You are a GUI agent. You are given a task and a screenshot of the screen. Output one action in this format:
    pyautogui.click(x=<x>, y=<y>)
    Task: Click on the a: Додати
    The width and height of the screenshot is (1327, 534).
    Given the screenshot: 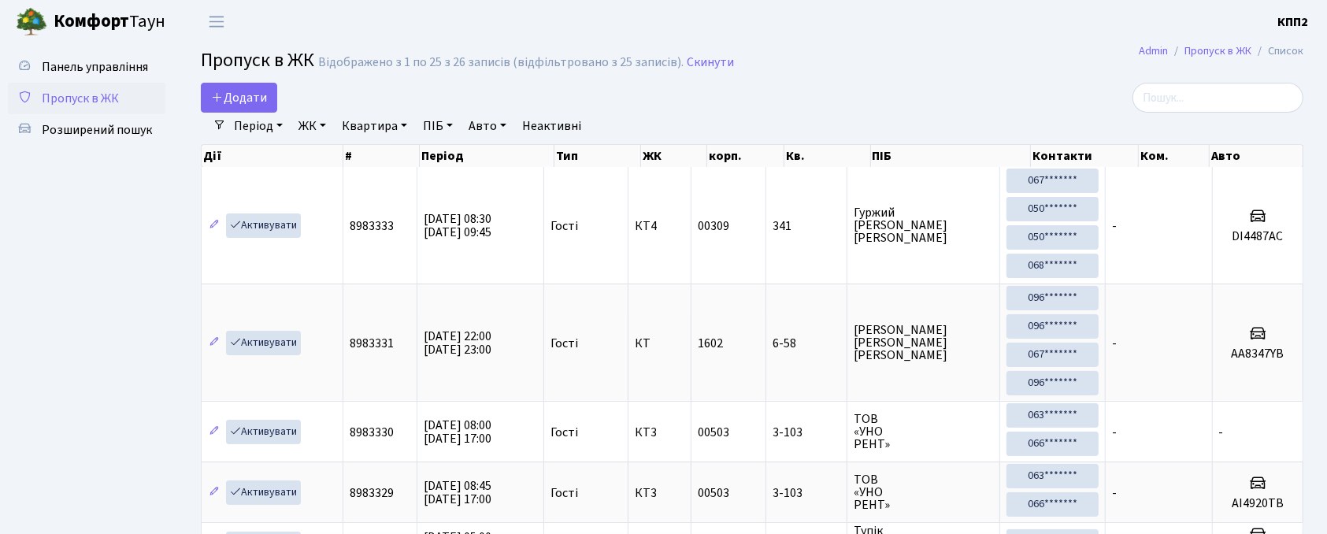 What is the action you would take?
    pyautogui.click(x=239, y=98)
    